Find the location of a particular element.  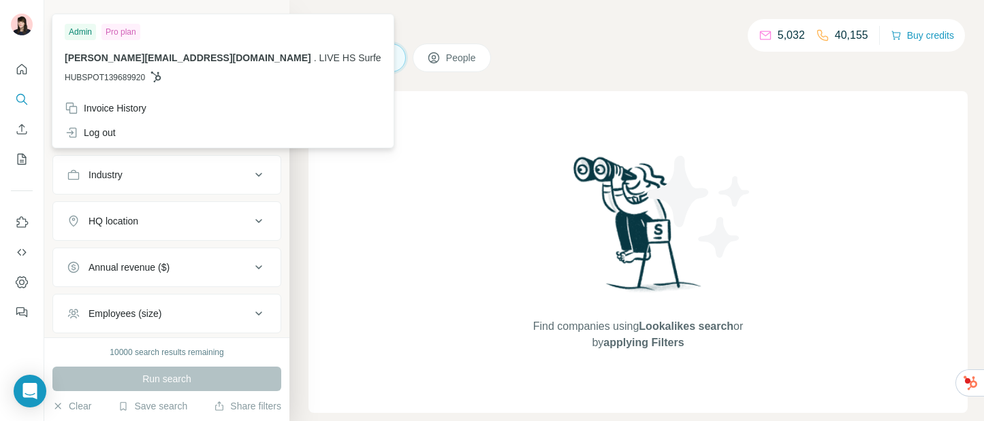

p: 40,155 is located at coordinates (851, 35).